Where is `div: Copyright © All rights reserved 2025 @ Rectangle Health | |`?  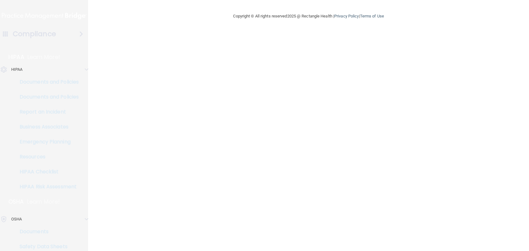 div: Copyright © All rights reserved 2025 @ Rectangle Health | | is located at coordinates (309, 16).